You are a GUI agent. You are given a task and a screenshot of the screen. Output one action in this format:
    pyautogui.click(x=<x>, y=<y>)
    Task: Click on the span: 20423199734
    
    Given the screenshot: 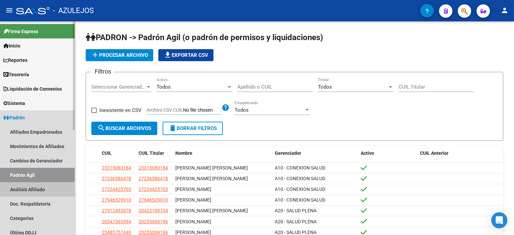 What is the action you would take?
    pyautogui.click(x=153, y=211)
    